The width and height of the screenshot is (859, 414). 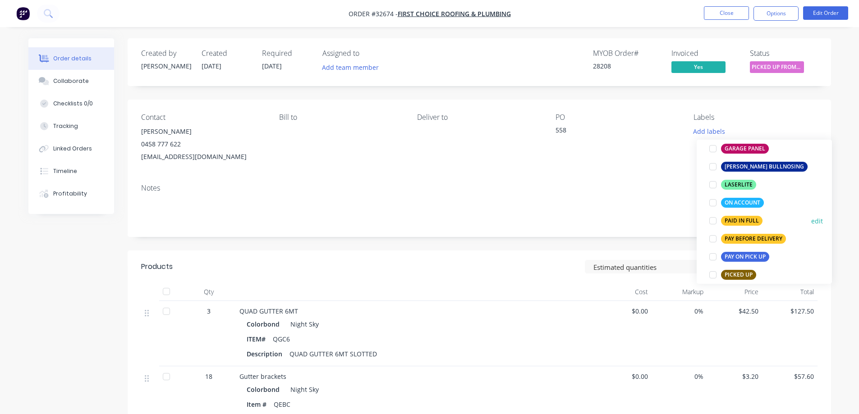 I want to click on div: Item #, so click(x=258, y=405).